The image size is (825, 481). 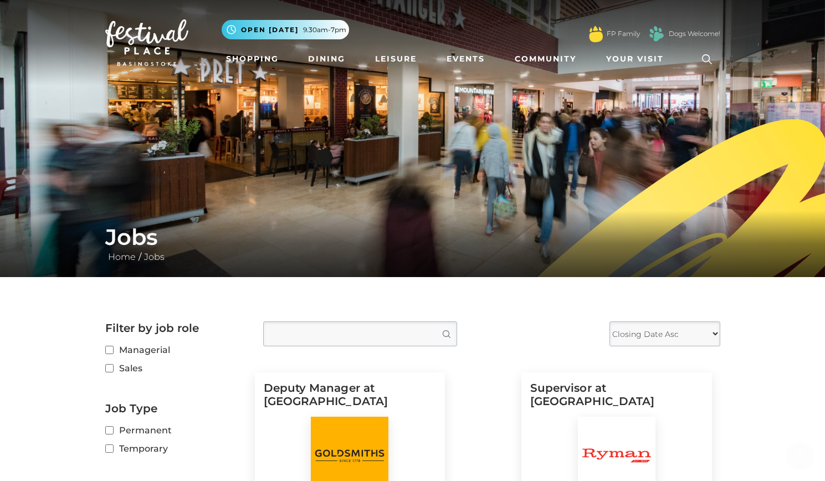 What do you see at coordinates (176, 349) in the screenshot?
I see `label: Managerial` at bounding box center [176, 349].